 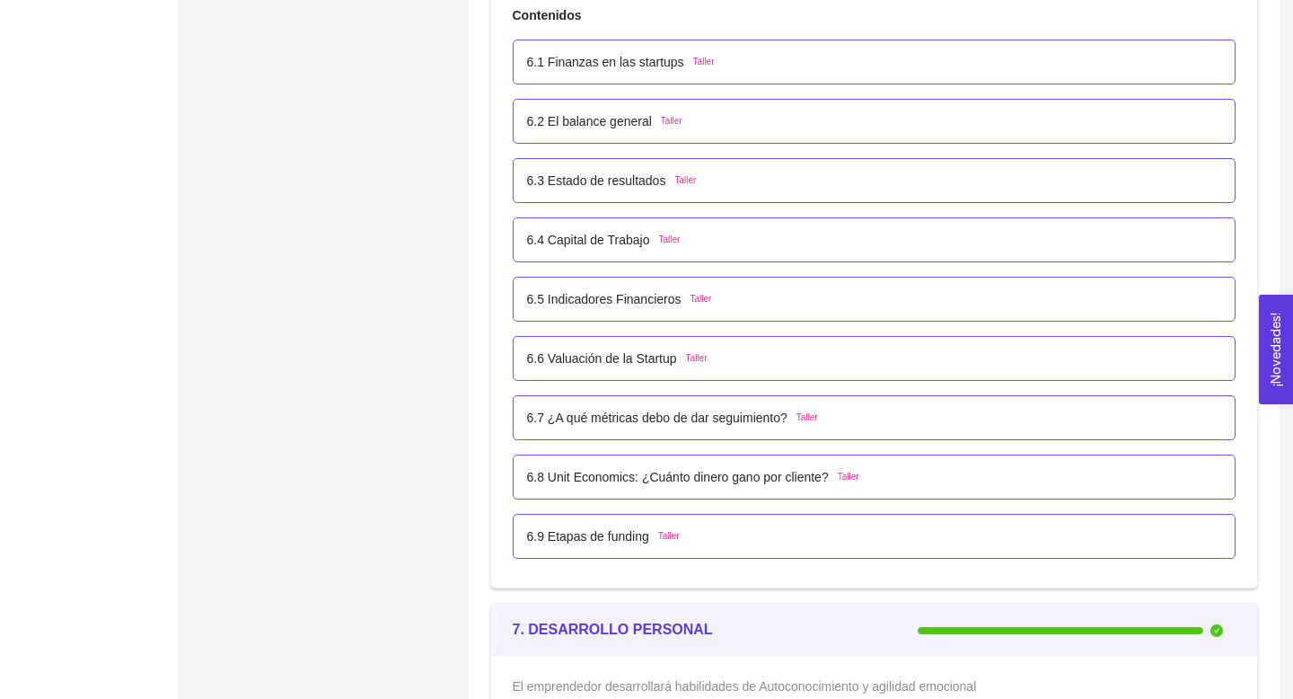 I want to click on p: 6.5 Indicadores Financieros, so click(x=604, y=299).